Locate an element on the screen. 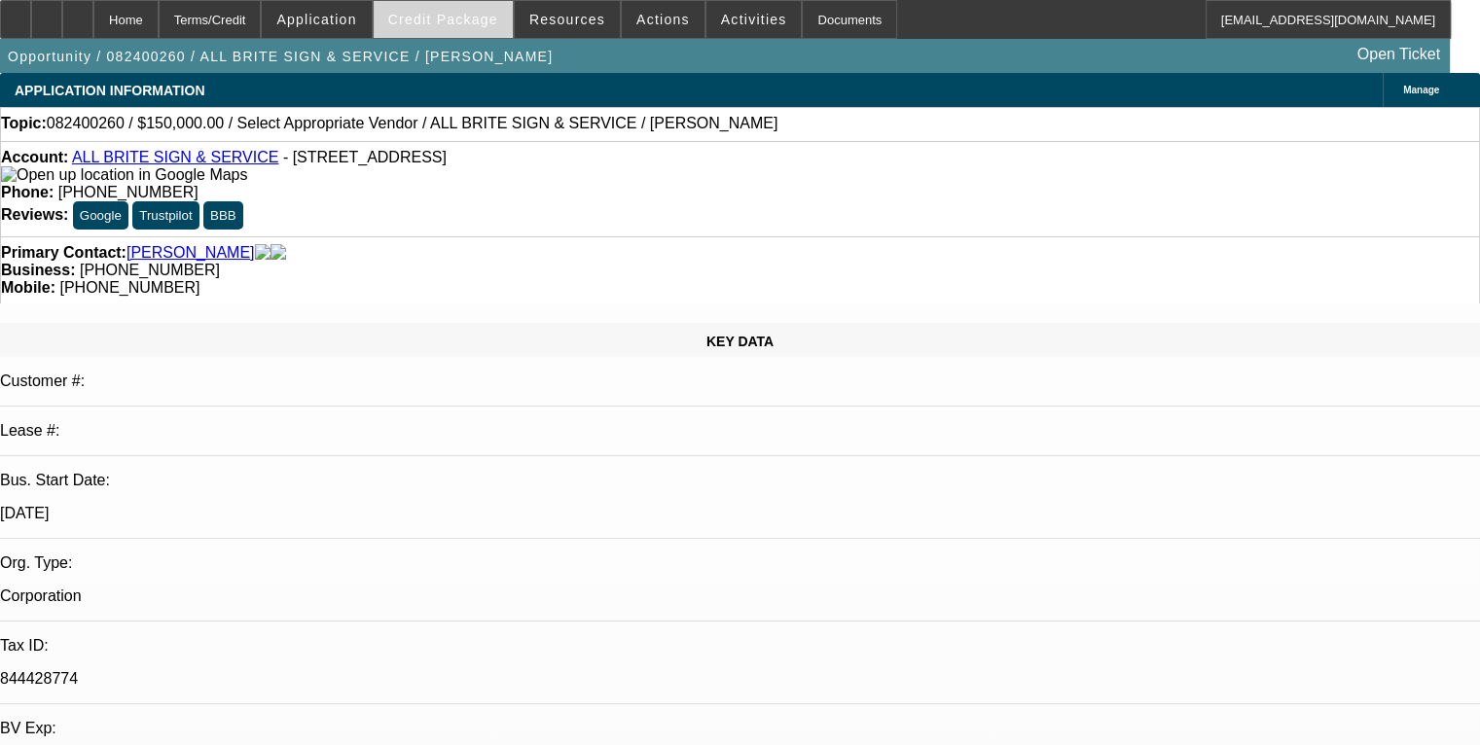 The width and height of the screenshot is (1480, 745). a: Open Ticket is located at coordinates (1398, 54).